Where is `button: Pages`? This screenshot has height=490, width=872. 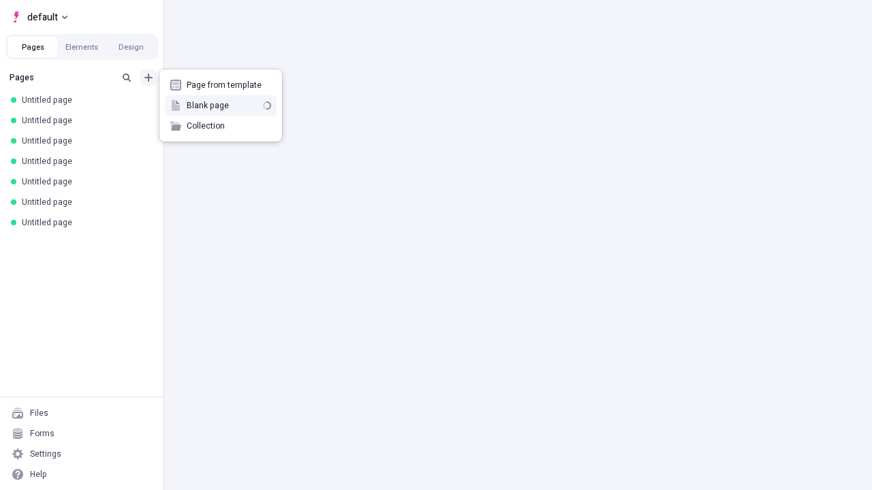 button: Pages is located at coordinates (33, 47).